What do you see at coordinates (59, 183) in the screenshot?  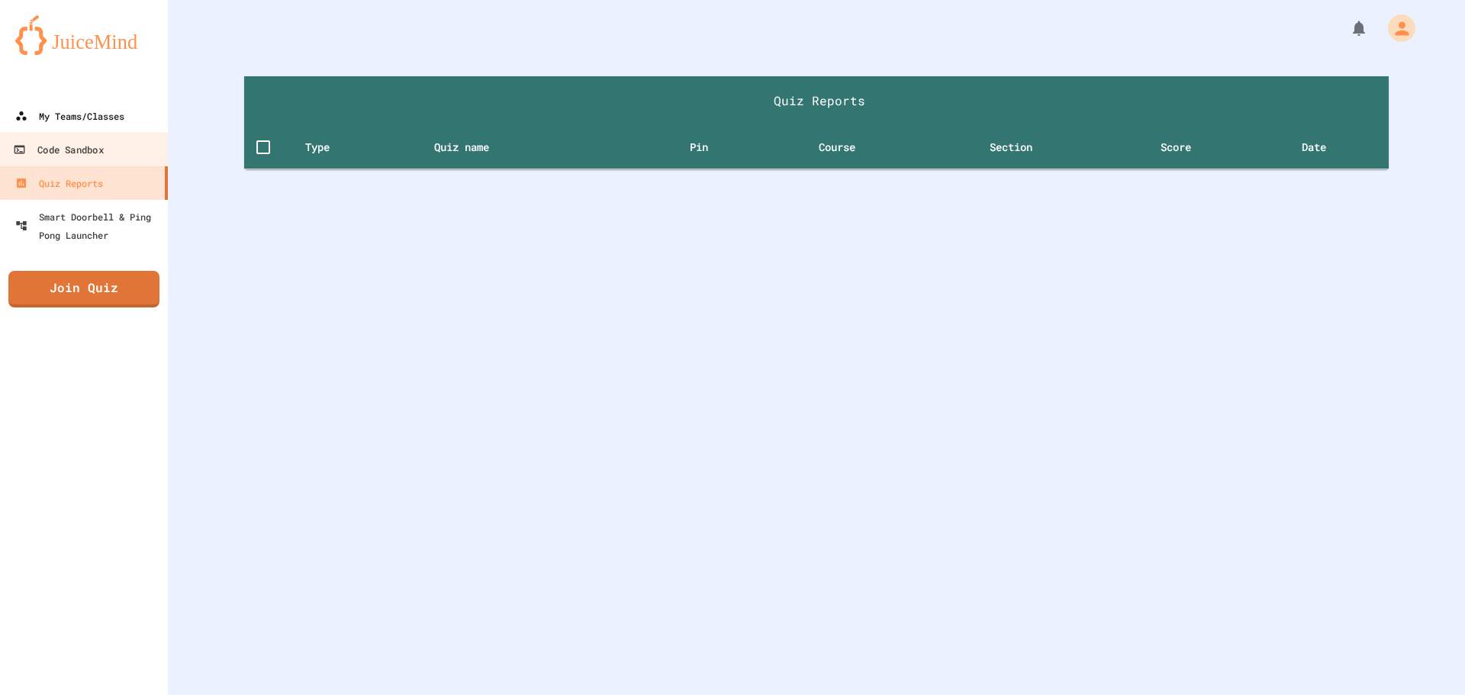 I see `div: Quiz Reports` at bounding box center [59, 183].